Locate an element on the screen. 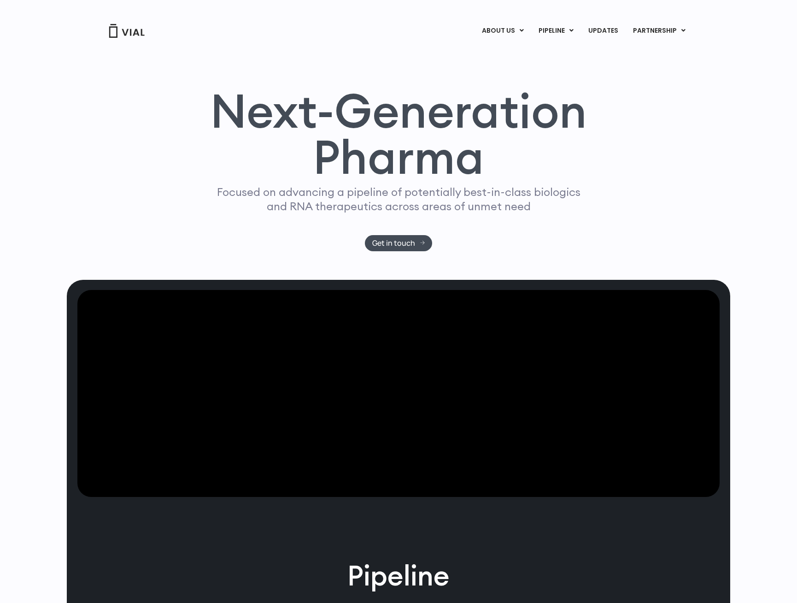 Image resolution: width=797 pixels, height=603 pixels. a: PARTNERSHIPMenu Toggle is located at coordinates (659, 31).